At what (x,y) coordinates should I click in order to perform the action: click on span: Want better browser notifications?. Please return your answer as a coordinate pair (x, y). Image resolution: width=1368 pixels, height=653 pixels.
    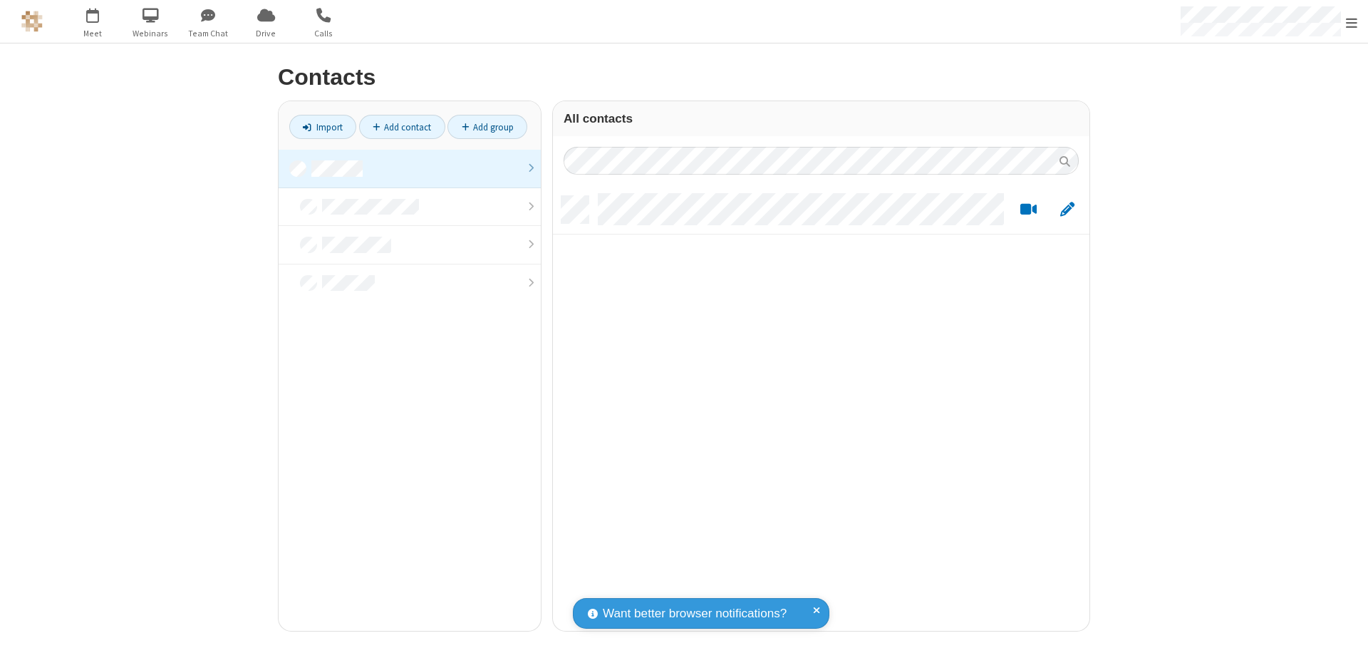
    Looking at the image, I should click on (695, 614).